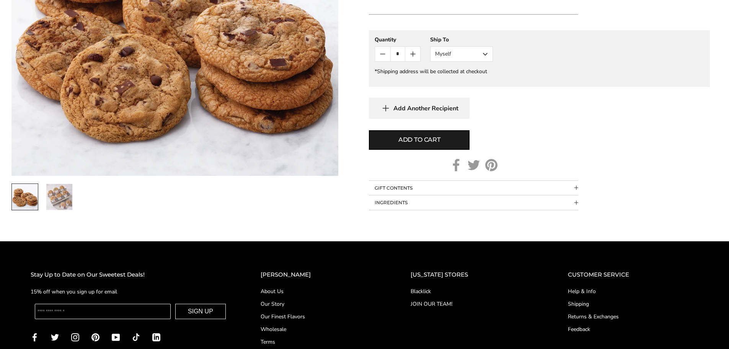 This screenshot has height=349, width=729. What do you see at coordinates (633, 304) in the screenshot?
I see `a: Shipping` at bounding box center [633, 304].